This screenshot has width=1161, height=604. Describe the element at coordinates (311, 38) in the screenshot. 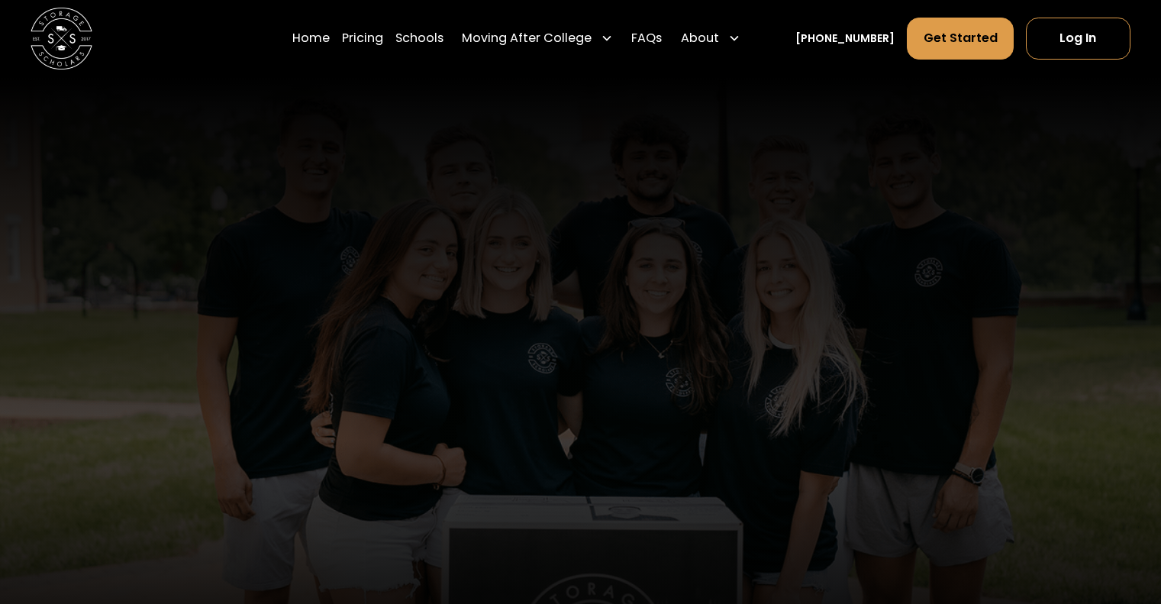

I see `a: Home` at that location.